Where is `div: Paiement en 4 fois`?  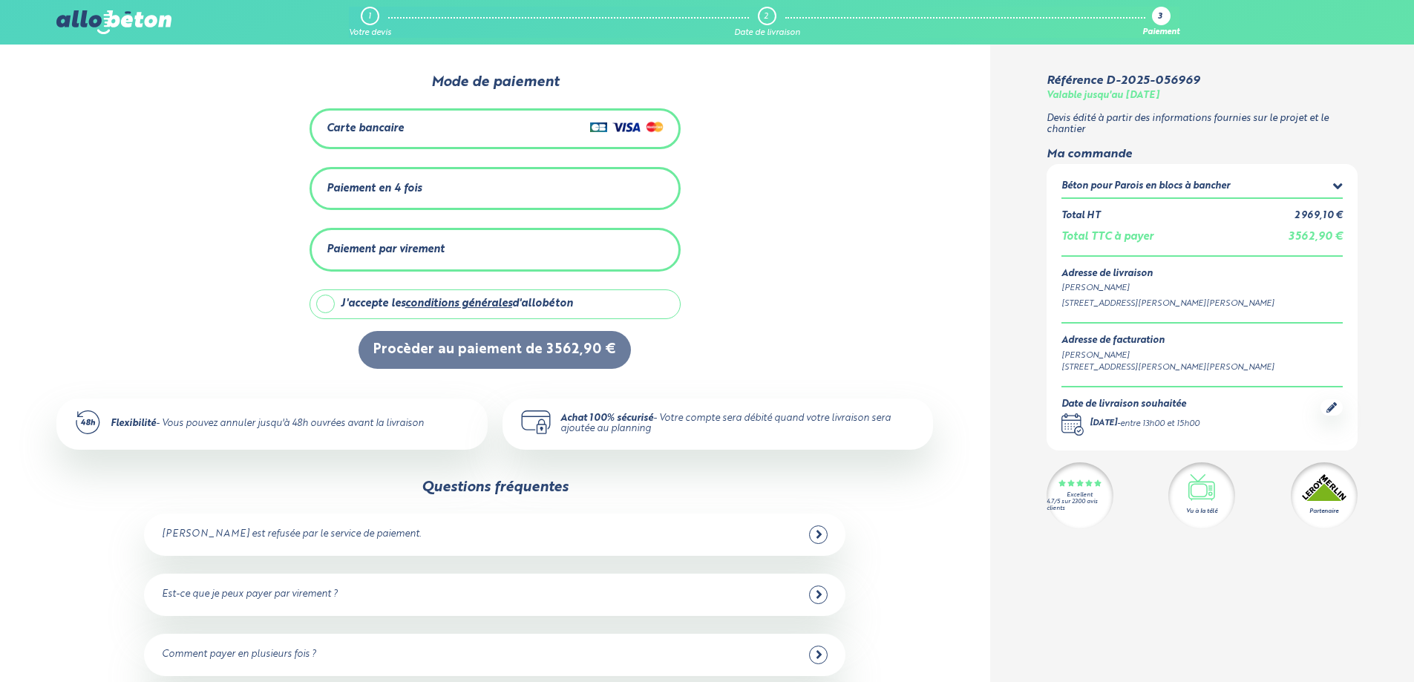 div: Paiement en 4 fois is located at coordinates (374, 189).